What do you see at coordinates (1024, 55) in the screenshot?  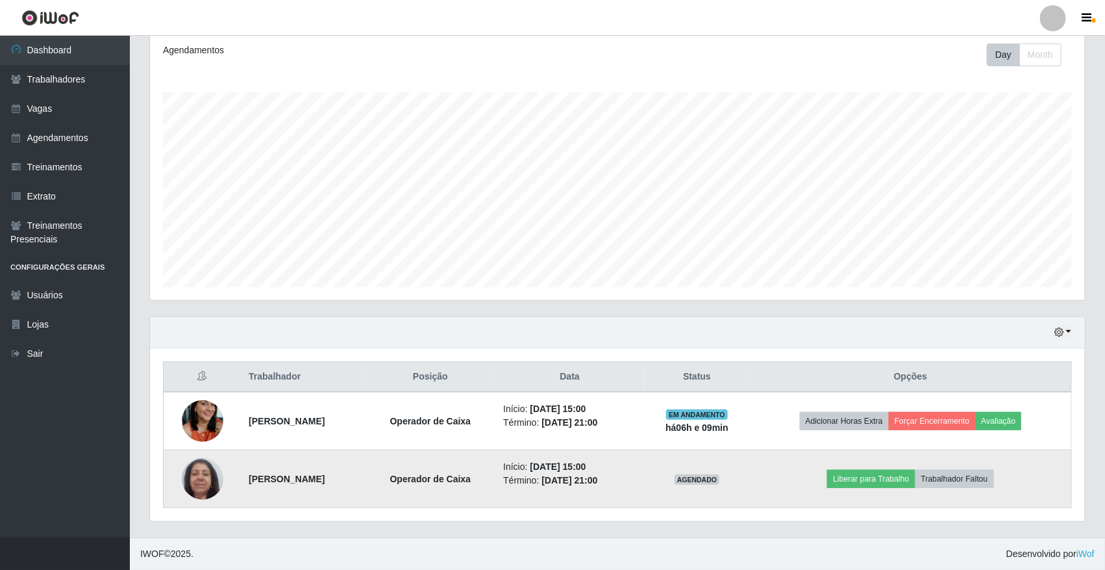 I see `div: First group` at bounding box center [1024, 55].